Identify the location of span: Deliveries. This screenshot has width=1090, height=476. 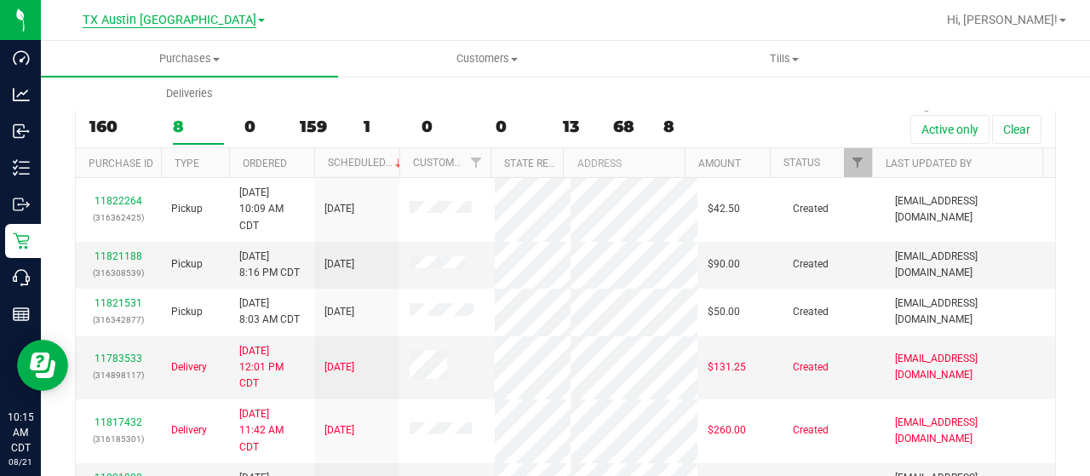
(189, 94).